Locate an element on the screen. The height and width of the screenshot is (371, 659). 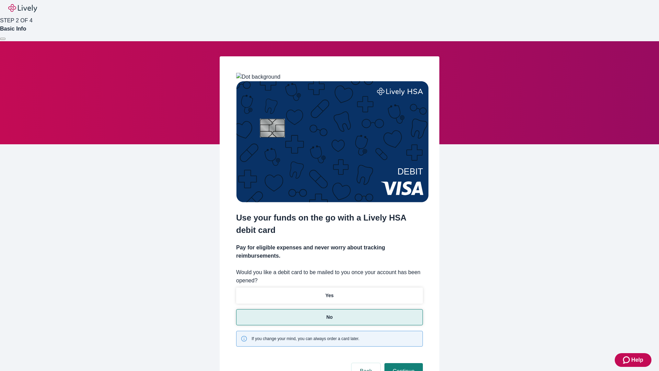
img: Dot background is located at coordinates (258, 77).